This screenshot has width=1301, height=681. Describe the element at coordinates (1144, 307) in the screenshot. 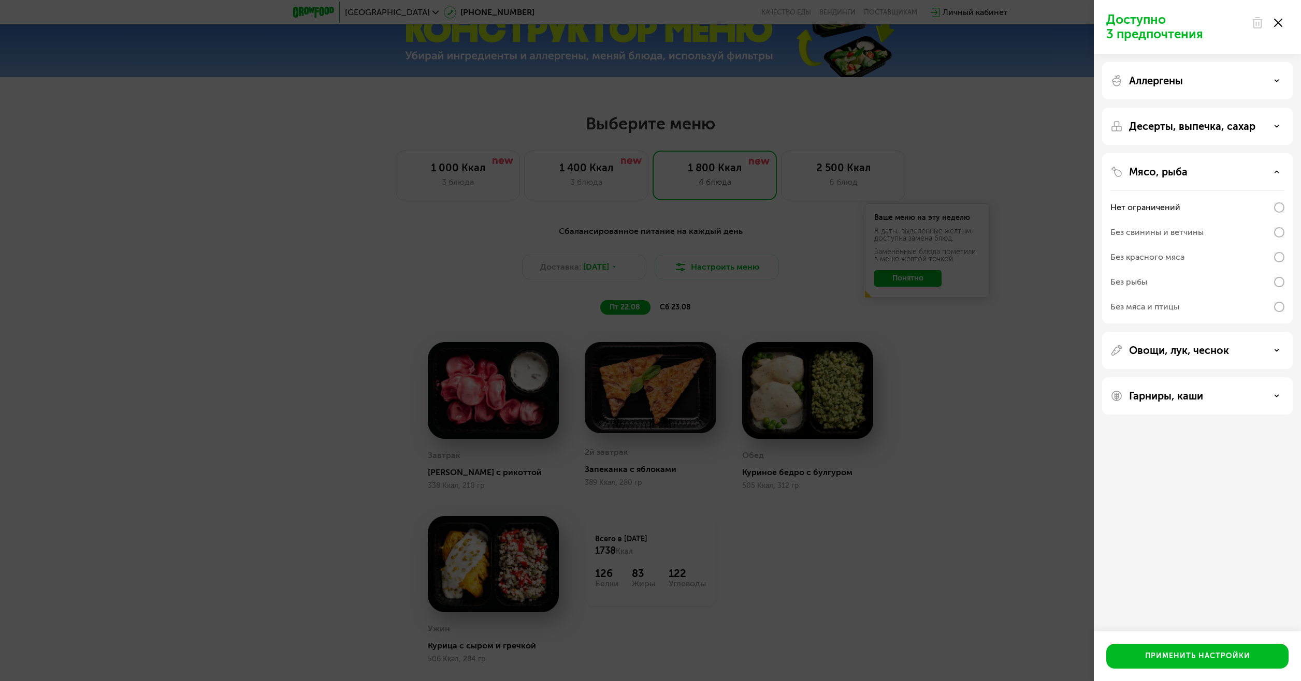

I see `div: Без мяса и птицы` at that location.